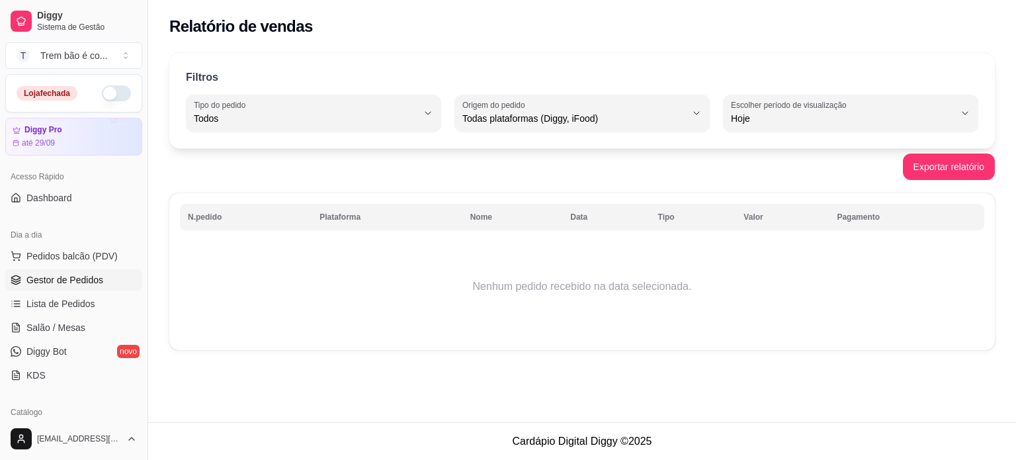 This screenshot has width=1016, height=460. I want to click on article: até 29/09, so click(38, 143).